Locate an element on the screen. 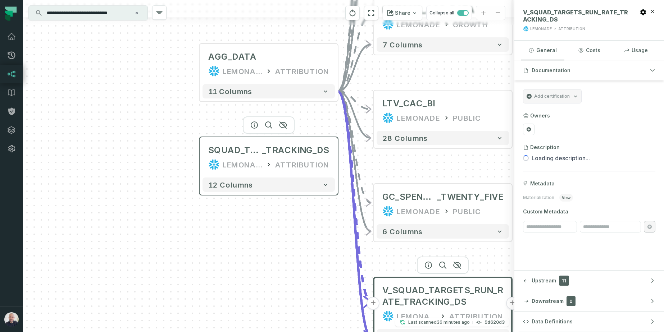  span: 11 columns is located at coordinates (230, 91).